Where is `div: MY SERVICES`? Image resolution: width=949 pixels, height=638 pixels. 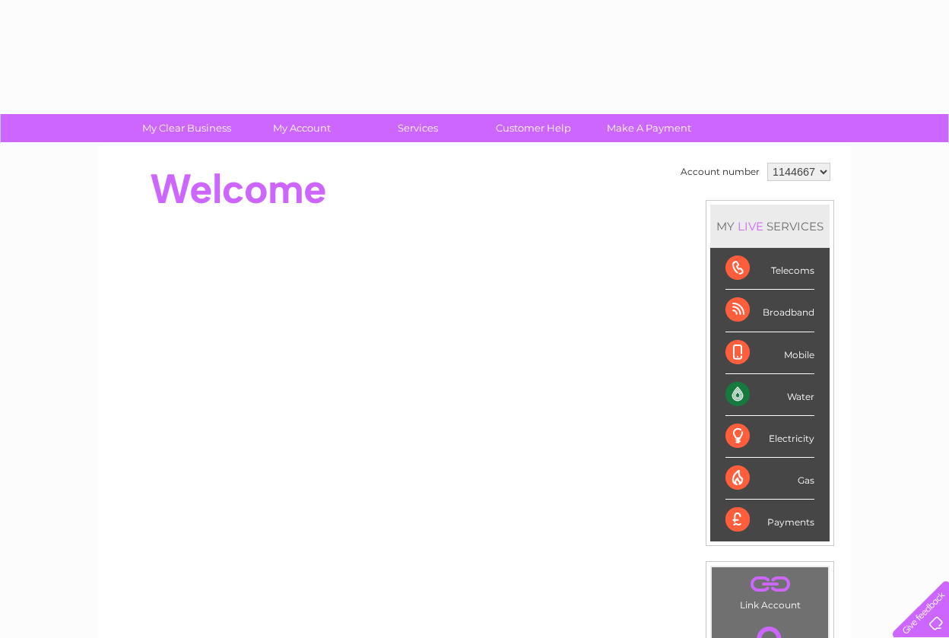 div: MY SERVICES is located at coordinates (770, 226).